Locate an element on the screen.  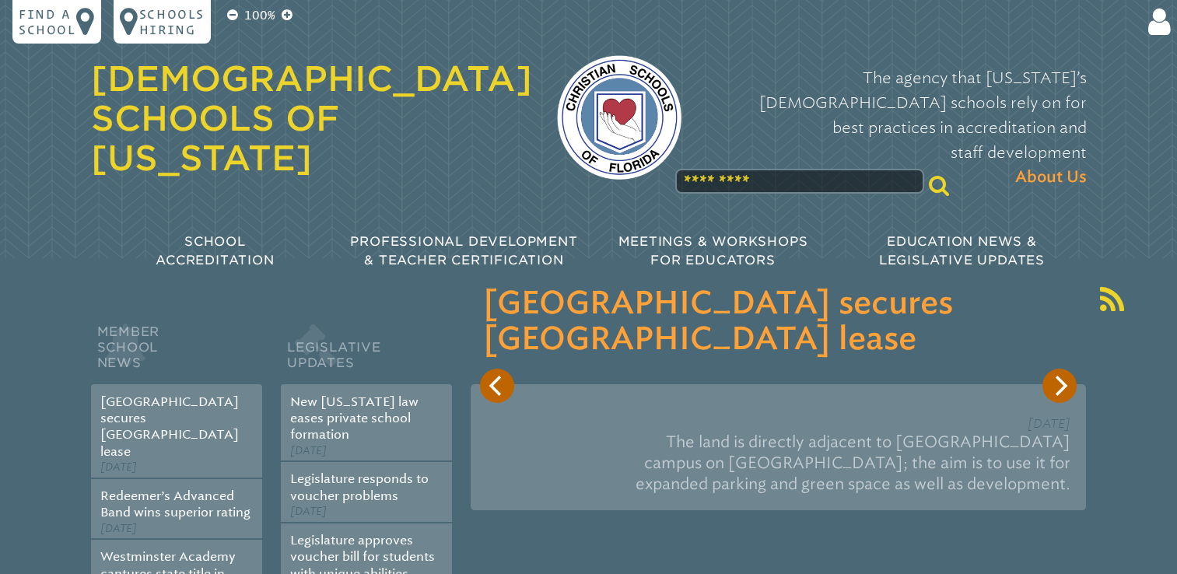
p: Find a school is located at coordinates (47, 22).